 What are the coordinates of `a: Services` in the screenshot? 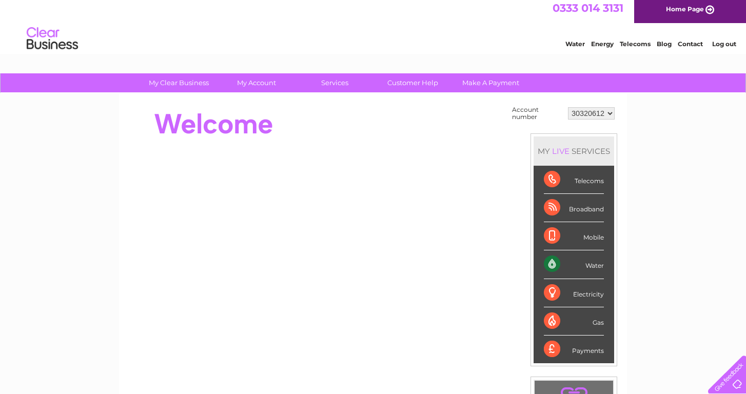 It's located at (334, 83).